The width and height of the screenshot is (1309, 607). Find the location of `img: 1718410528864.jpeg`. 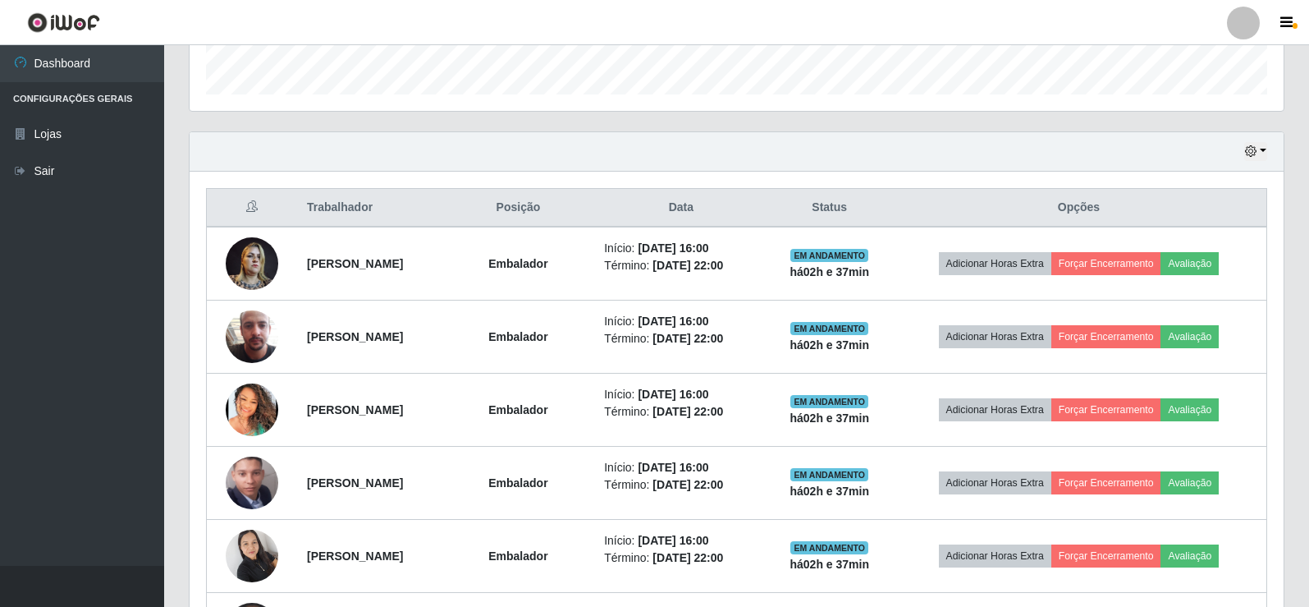

img: 1718410528864.jpeg is located at coordinates (252, 483).